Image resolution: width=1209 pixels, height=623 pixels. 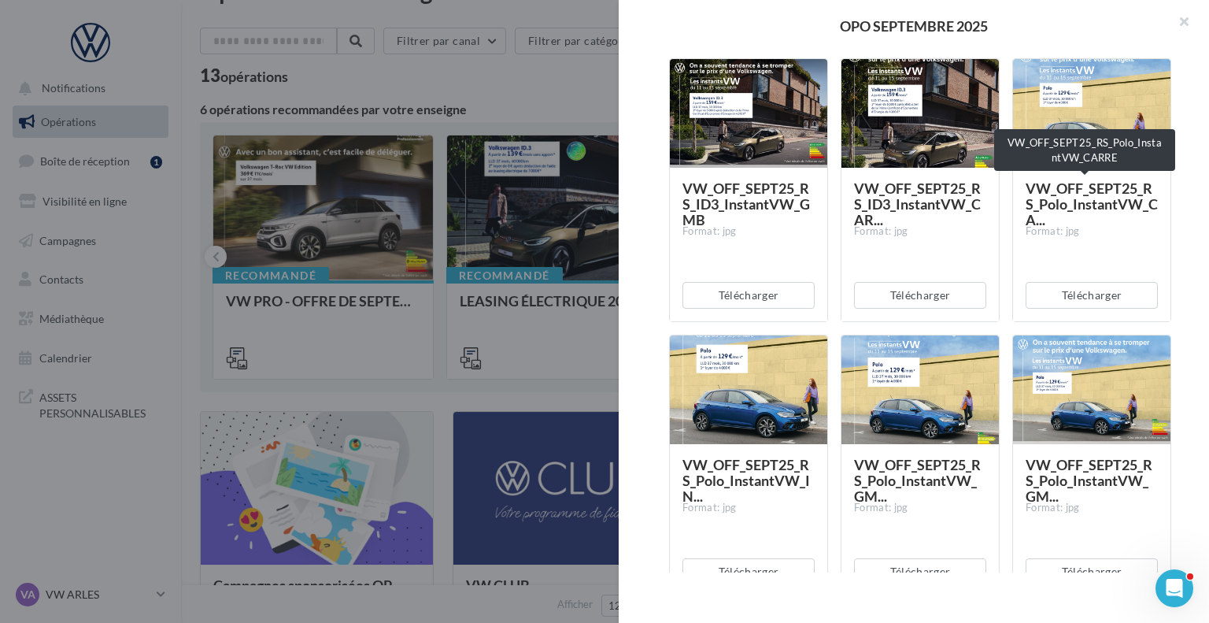 What do you see at coordinates (914, 26) in the screenshot?
I see `div: OPO SEPTEMBRE 2025` at bounding box center [914, 26].